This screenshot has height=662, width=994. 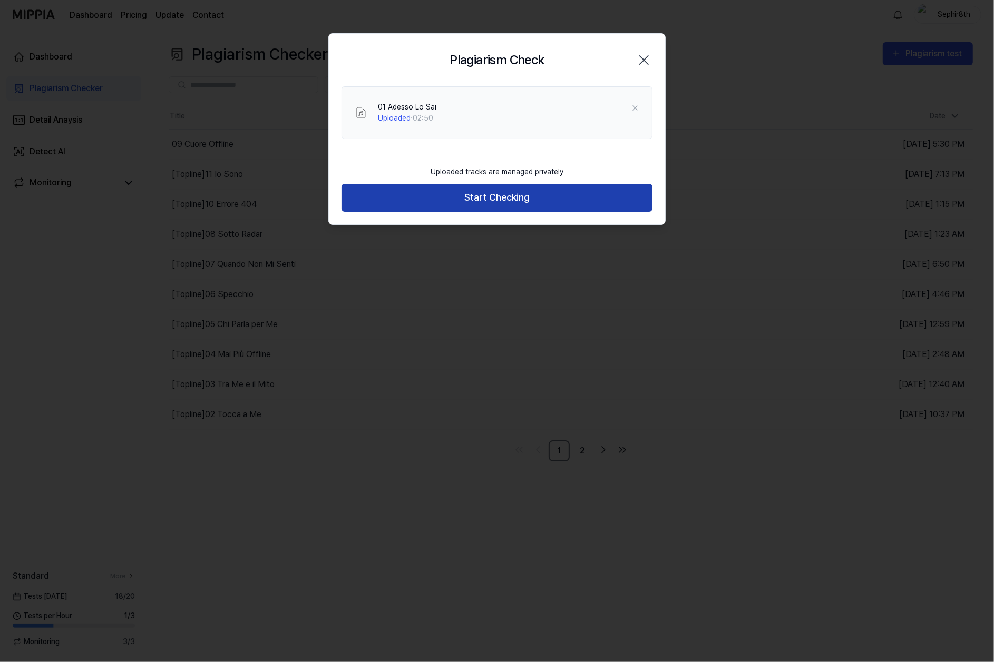 What do you see at coordinates (361, 113) in the screenshot?
I see `img: File Select` at bounding box center [361, 113].